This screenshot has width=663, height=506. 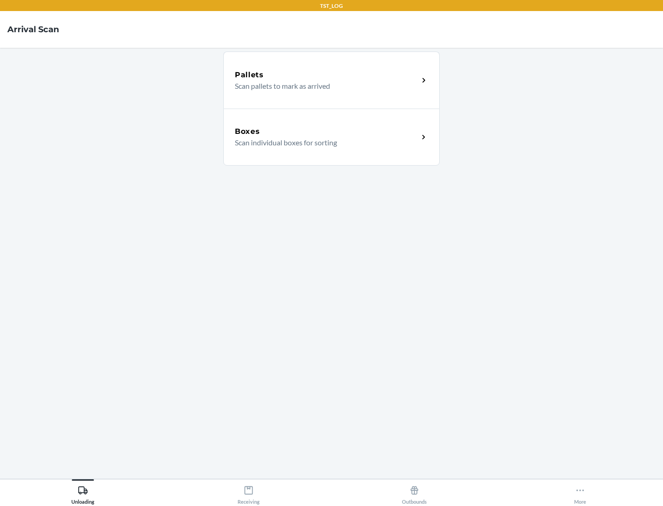 I want to click on p: Scan pallets to mark as arrived, so click(x=323, y=86).